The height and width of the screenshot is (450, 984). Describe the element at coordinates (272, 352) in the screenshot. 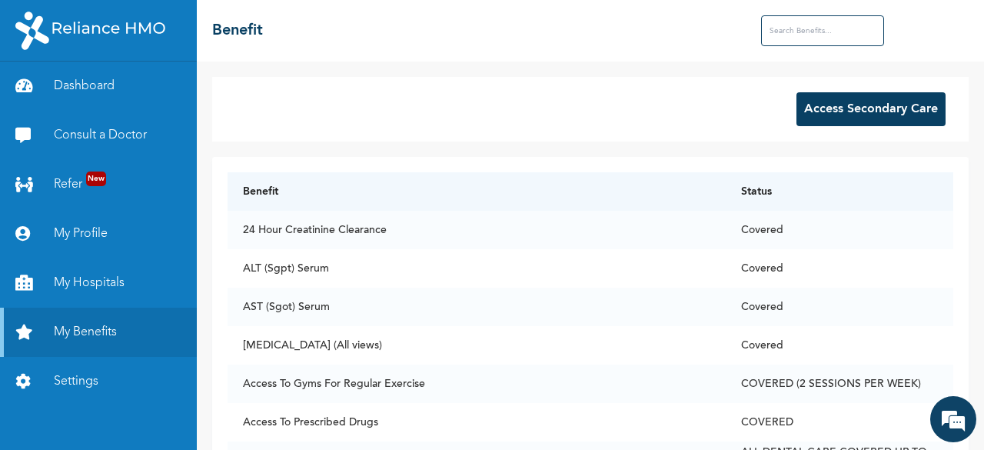

I see `span: End chat` at that location.